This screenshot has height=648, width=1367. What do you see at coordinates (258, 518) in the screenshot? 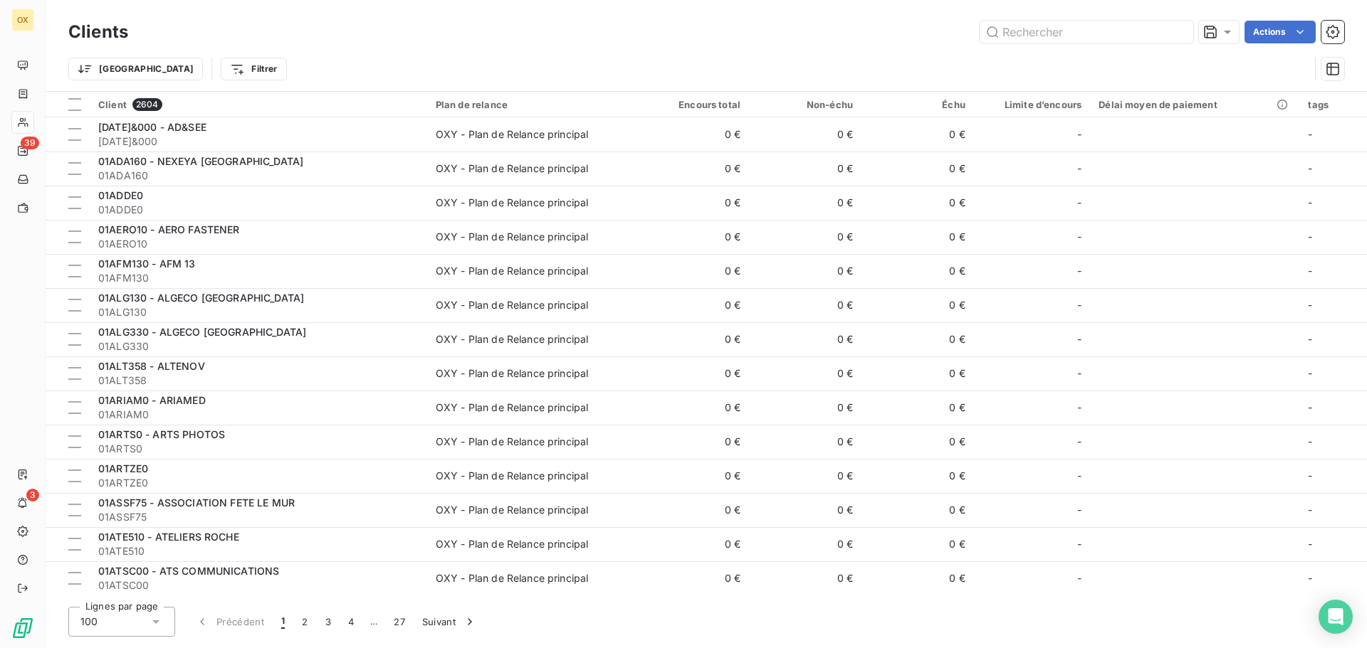
I see `span: 01ASSF75` at bounding box center [258, 518].